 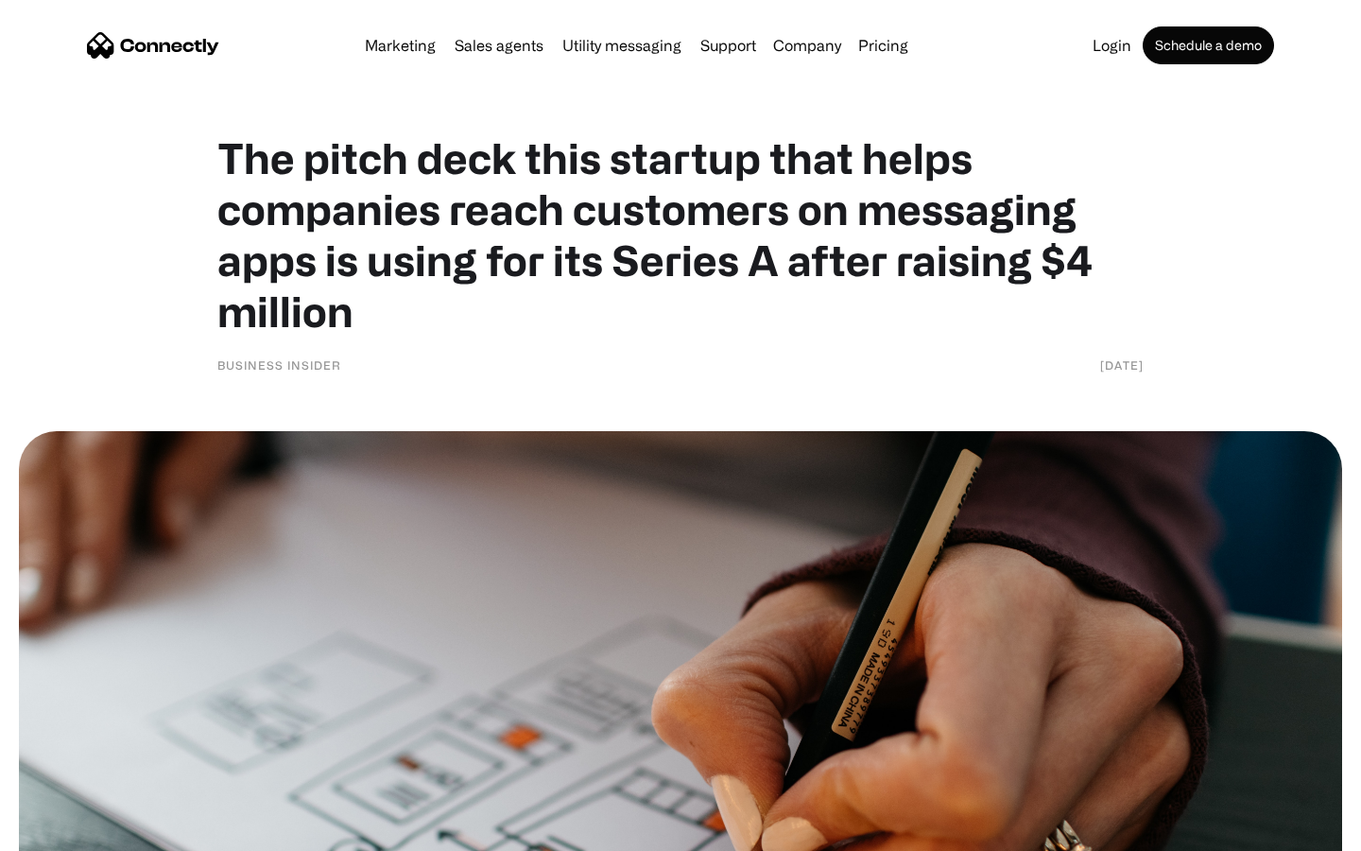 I want to click on a: Schedule a demo, so click(x=1208, y=45).